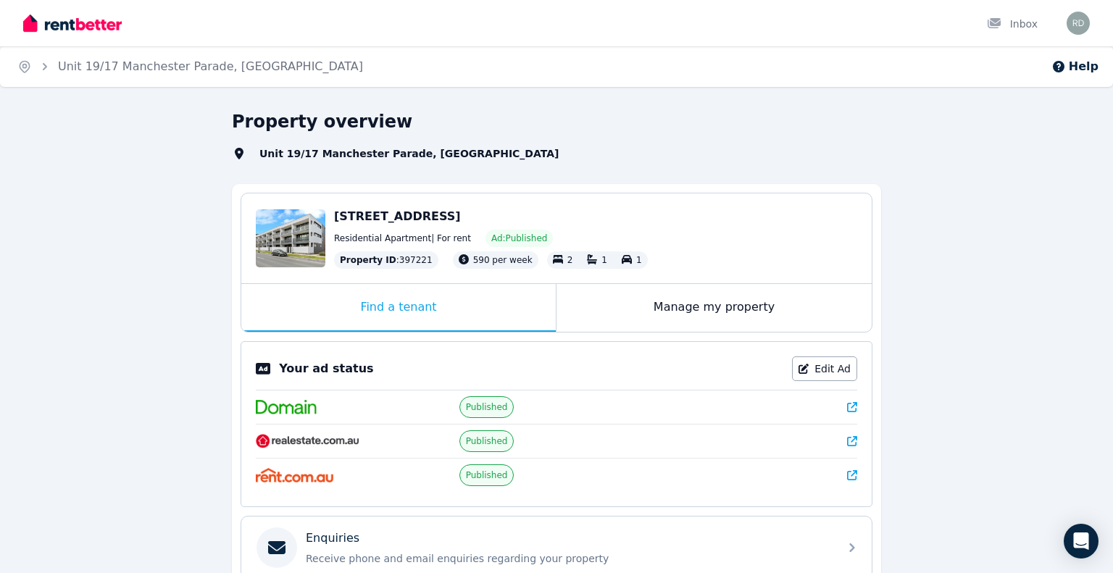  What do you see at coordinates (714, 308) in the screenshot?
I see `div: Manage my property` at bounding box center [714, 308].